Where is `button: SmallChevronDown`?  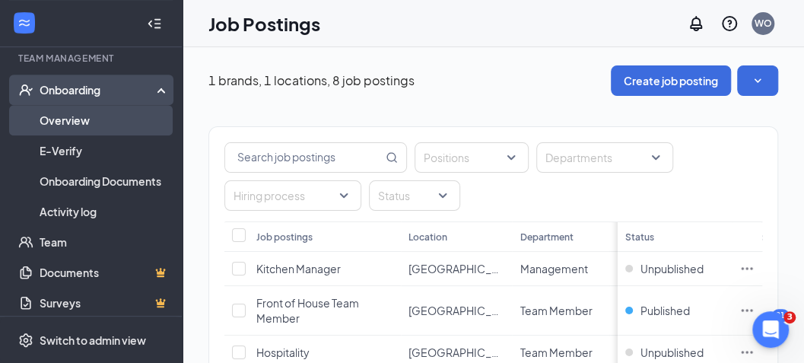 button: SmallChevronDown is located at coordinates (758, 81).